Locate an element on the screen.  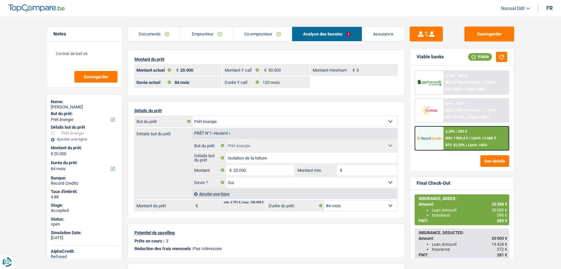
p: Potentiel de upselling is located at coordinates (266, 233).